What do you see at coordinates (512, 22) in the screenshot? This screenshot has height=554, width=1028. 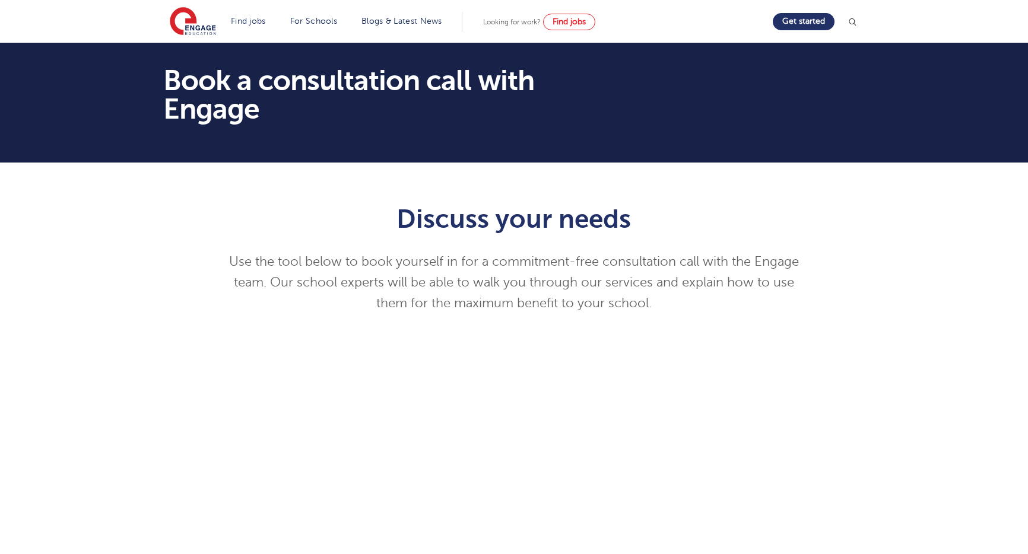 I see `span: Looking for work?` at bounding box center [512, 22].